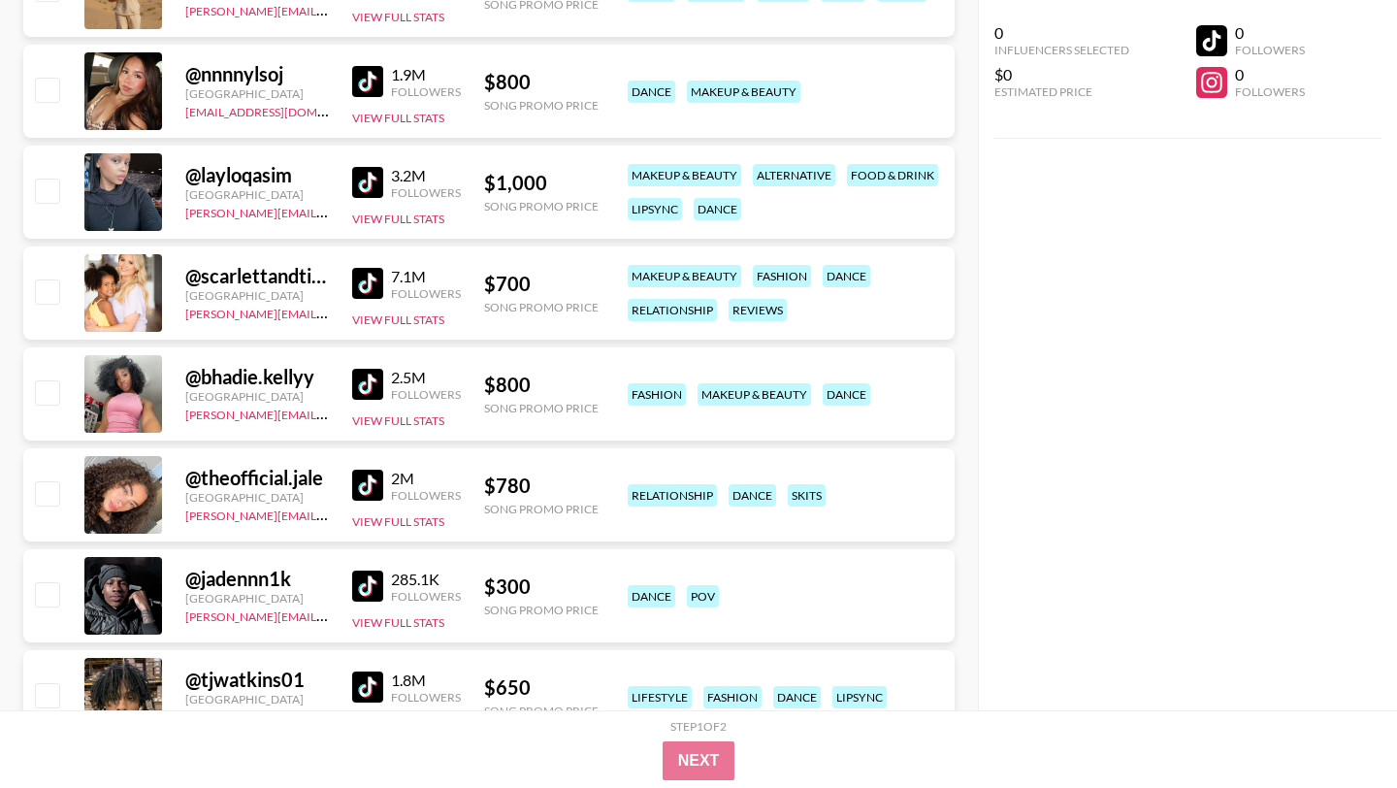 The height and width of the screenshot is (788, 1397). I want to click on div: $ 1,000, so click(542, 182).